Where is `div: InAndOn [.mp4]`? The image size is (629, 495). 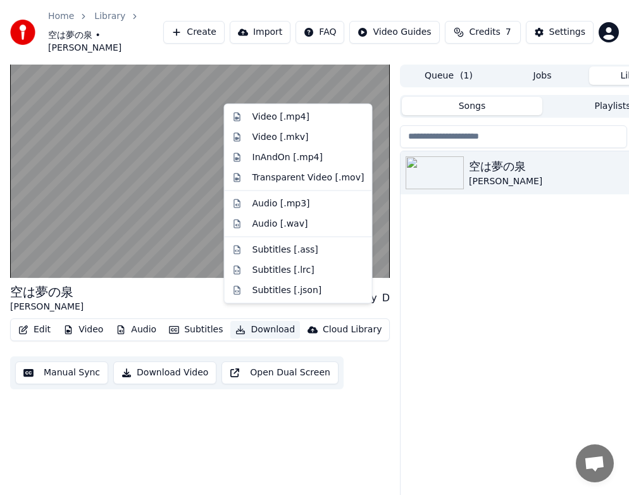
div: InAndOn [.mp4] is located at coordinates (288, 157).